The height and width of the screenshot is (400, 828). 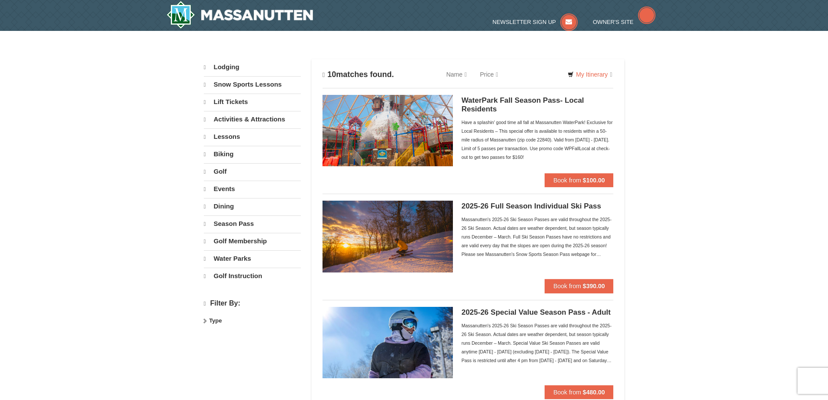 I want to click on a: Season Pass, so click(x=252, y=223).